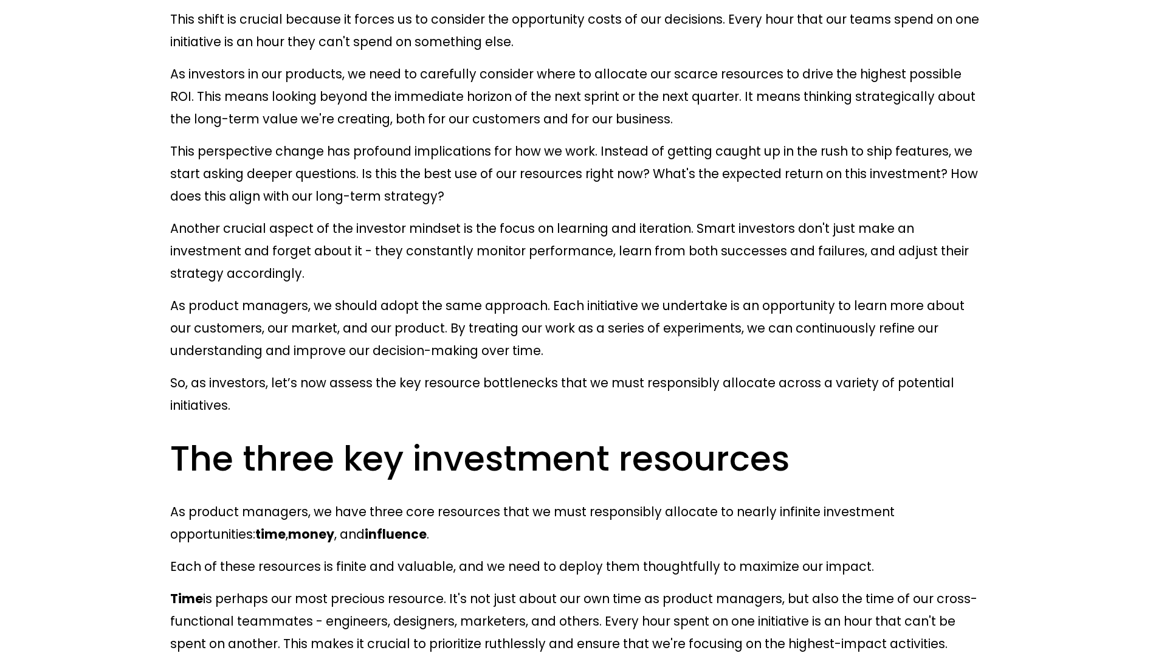 Image resolution: width=1153 pixels, height=653 pixels. I want to click on p: So, as investors, let’s now assess the key resource bottlenecks that we must responsibly allocate..., so click(576, 394).